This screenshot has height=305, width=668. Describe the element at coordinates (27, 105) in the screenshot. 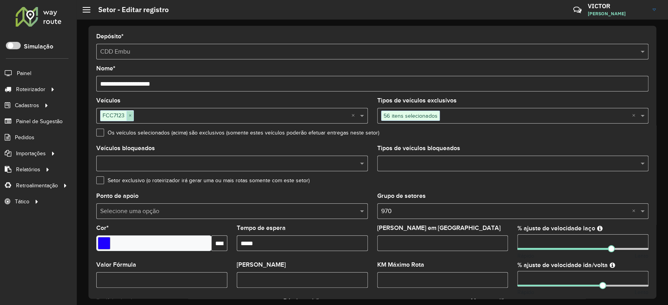

I see `span: Cadastros` at that location.